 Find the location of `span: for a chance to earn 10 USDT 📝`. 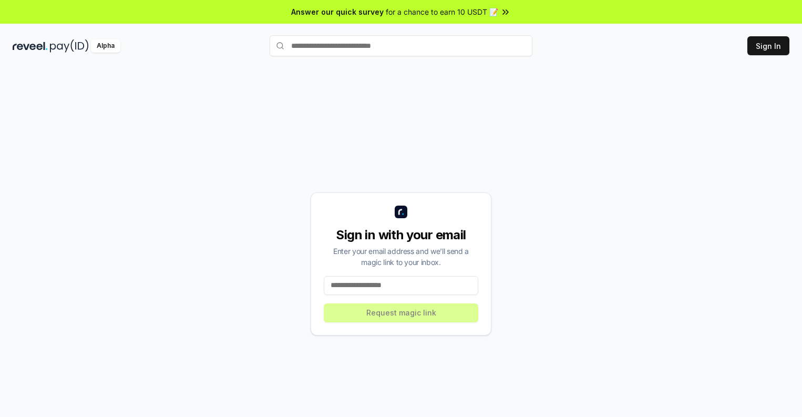

span: for a chance to earn 10 USDT 📝 is located at coordinates (442, 12).